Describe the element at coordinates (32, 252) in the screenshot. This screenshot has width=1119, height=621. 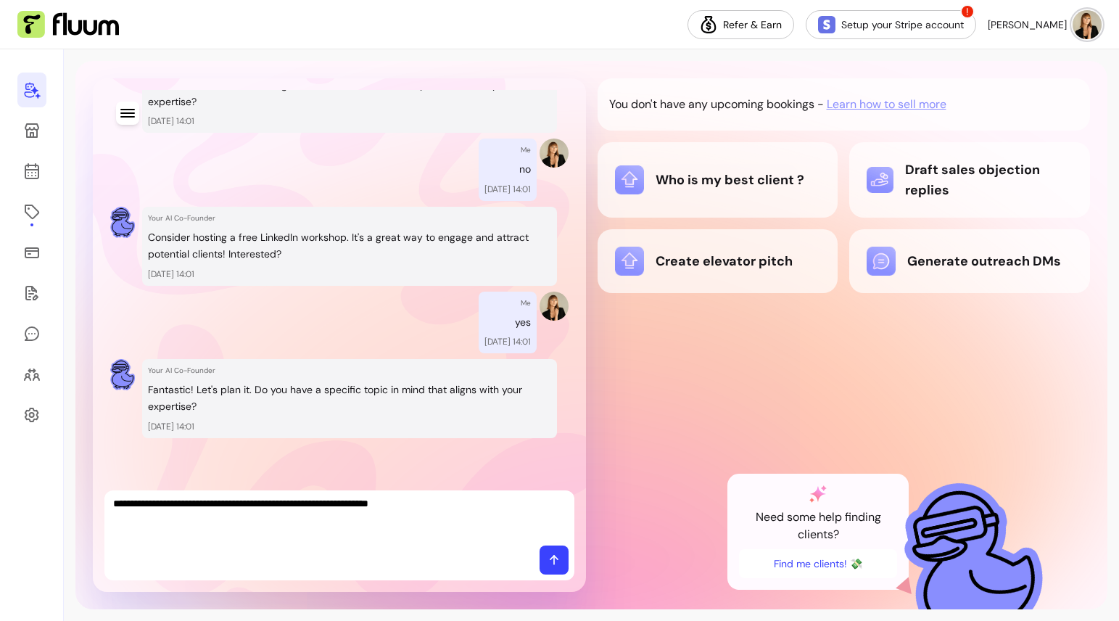
I see `a: Sales` at that location.